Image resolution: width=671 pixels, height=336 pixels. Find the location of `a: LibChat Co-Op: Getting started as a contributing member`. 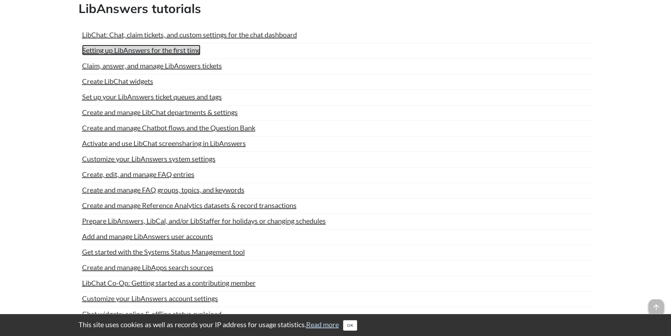

a: LibChat Co-Op: Getting started as a contributing member is located at coordinates (169, 283).